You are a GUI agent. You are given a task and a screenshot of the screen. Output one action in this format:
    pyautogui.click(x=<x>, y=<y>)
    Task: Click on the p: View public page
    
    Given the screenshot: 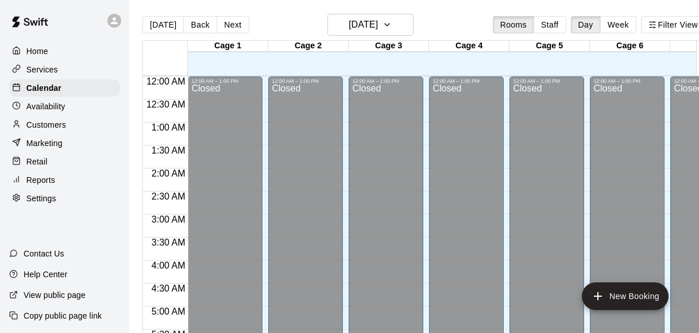 What is the action you would take?
    pyautogui.click(x=55, y=295)
    